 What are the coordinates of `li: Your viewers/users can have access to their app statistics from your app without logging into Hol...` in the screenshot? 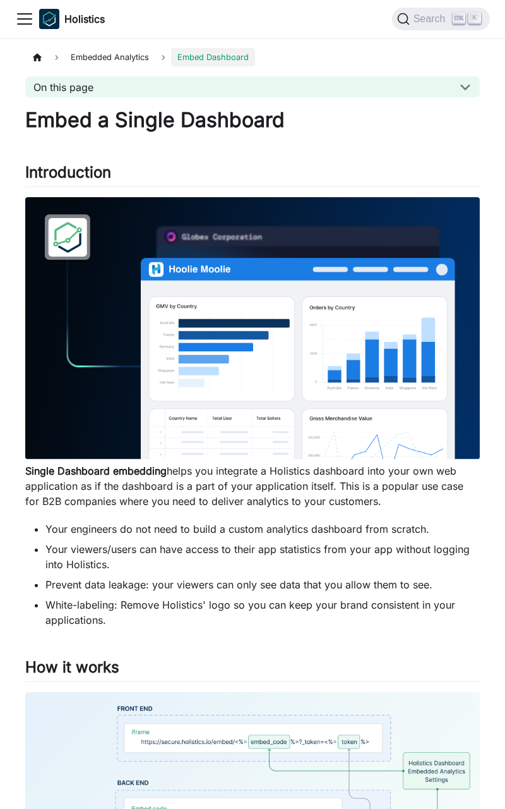 It's located at (263, 557).